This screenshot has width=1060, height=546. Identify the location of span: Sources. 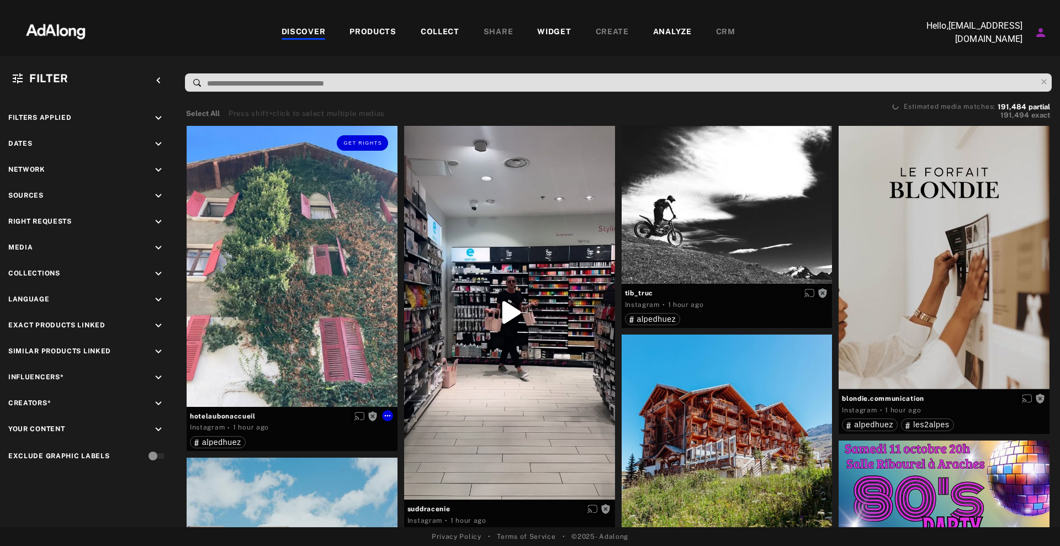
(26, 195).